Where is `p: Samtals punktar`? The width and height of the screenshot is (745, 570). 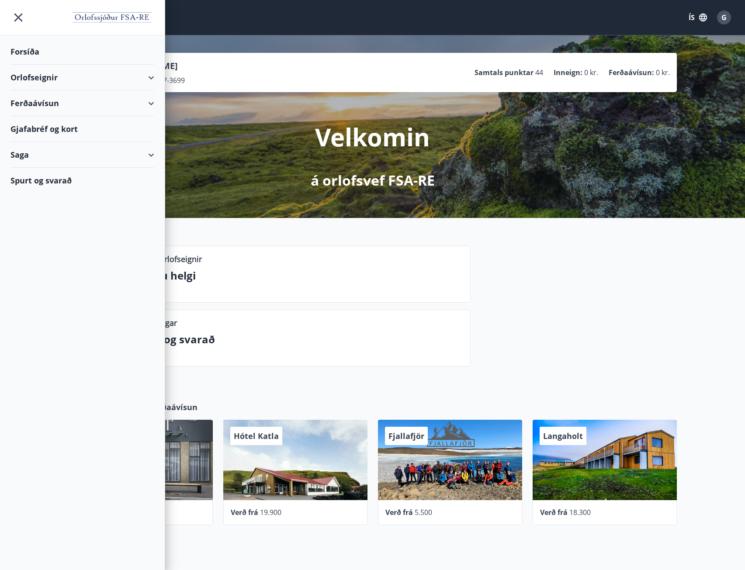
p: Samtals punktar is located at coordinates (504, 72).